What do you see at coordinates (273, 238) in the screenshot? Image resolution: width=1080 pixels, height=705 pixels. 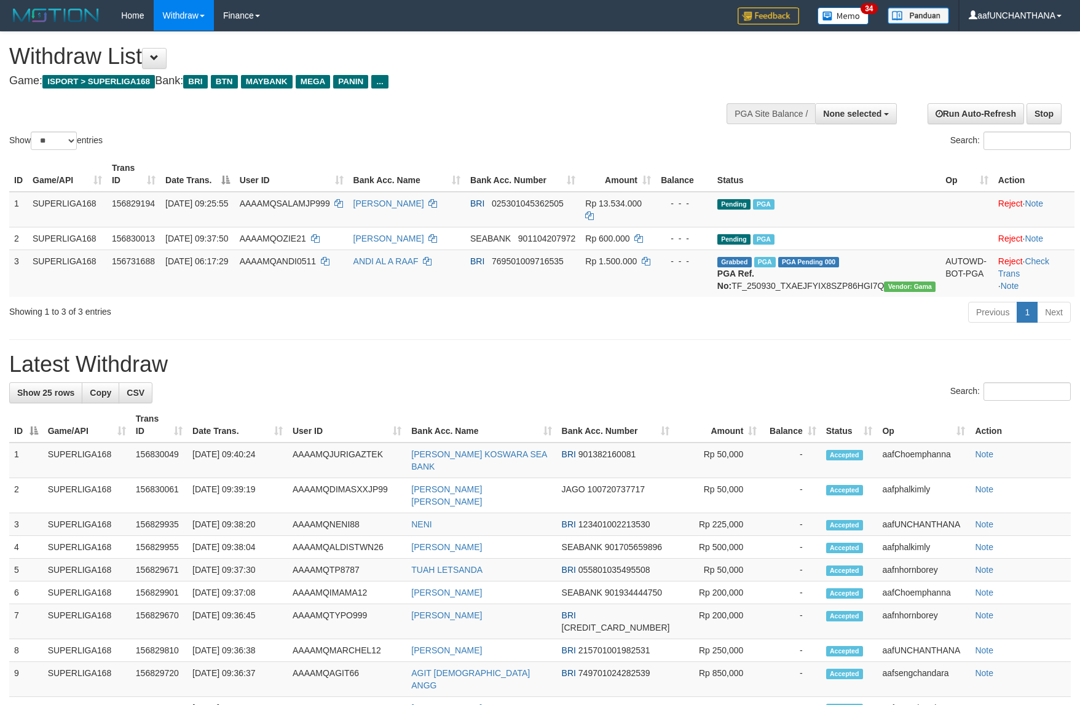 I see `span: AAAAMQOZIE21` at bounding box center [273, 238].